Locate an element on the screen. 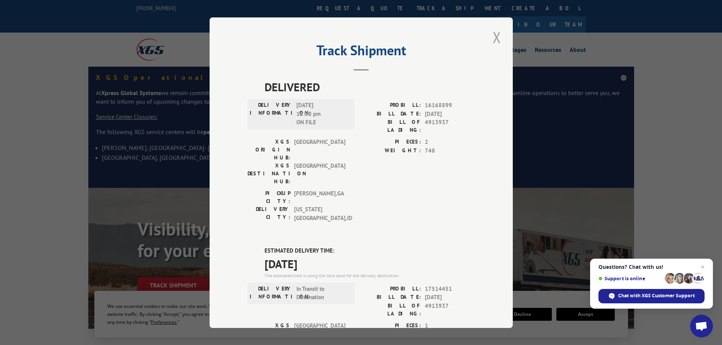 Image resolution: width=722 pixels, height=345 pixels. span: In Transit to Destination is located at coordinates (322, 293).